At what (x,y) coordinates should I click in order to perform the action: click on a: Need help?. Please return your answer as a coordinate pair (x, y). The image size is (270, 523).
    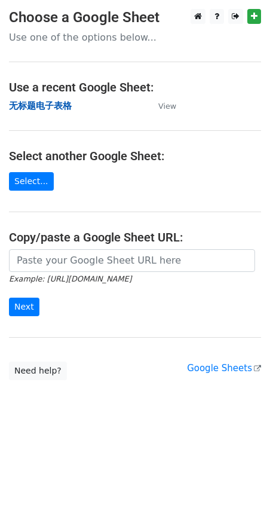
    Looking at the image, I should click on (38, 371).